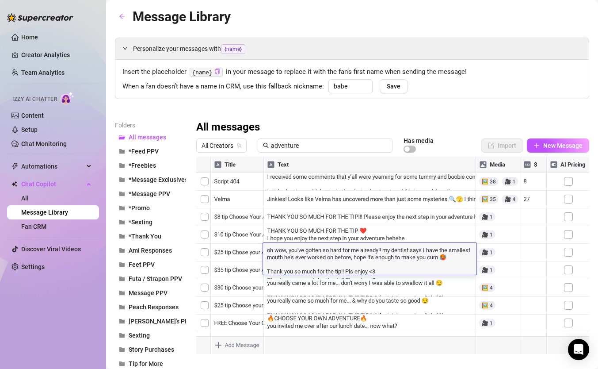 The width and height of the screenshot is (598, 369). I want to click on span: *Message Exclusives, so click(158, 179).